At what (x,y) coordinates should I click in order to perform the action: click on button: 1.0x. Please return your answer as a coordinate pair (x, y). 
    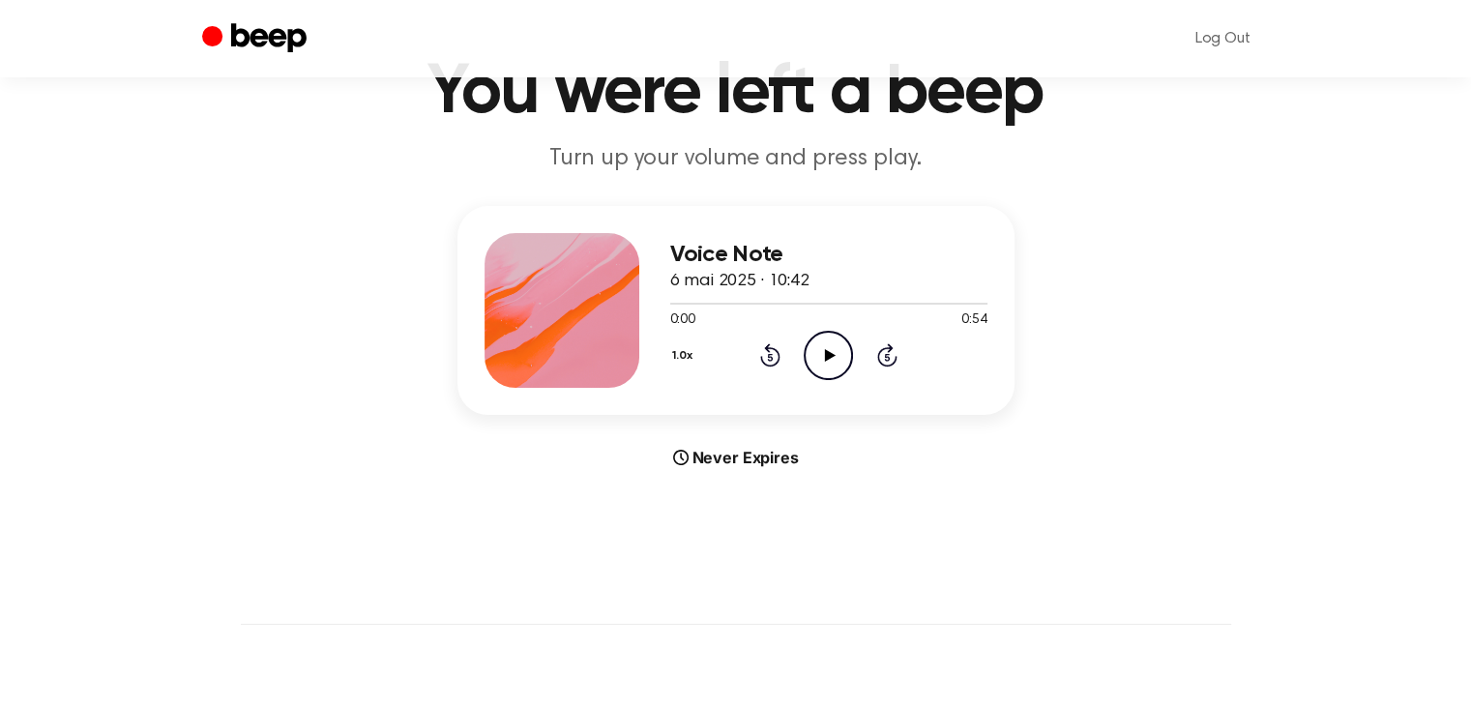
    Looking at the image, I should click on (685, 356).